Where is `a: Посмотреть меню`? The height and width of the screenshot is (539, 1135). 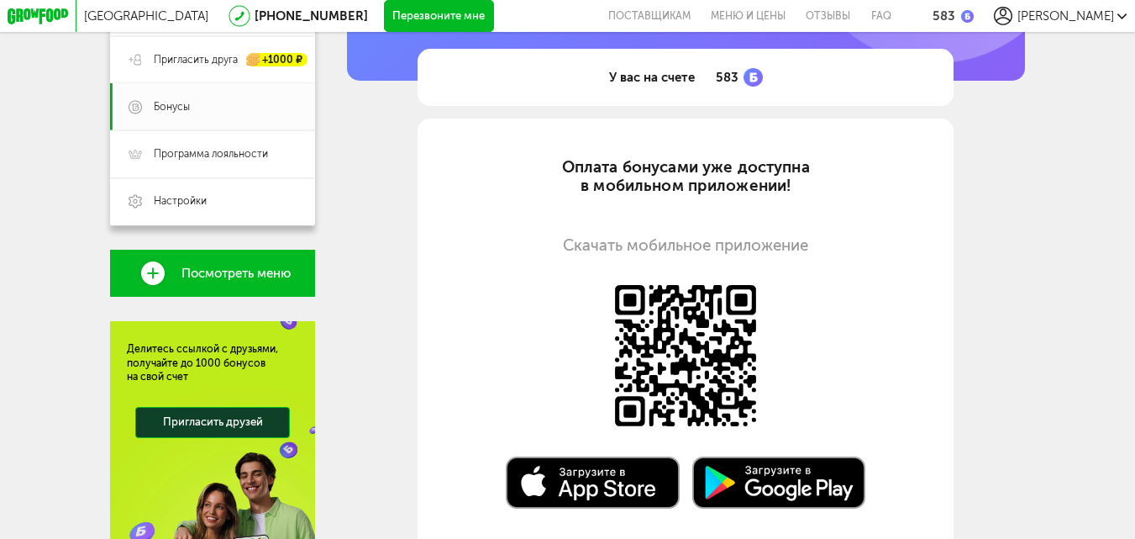 a: Посмотреть меню is located at coordinates (213, 273).